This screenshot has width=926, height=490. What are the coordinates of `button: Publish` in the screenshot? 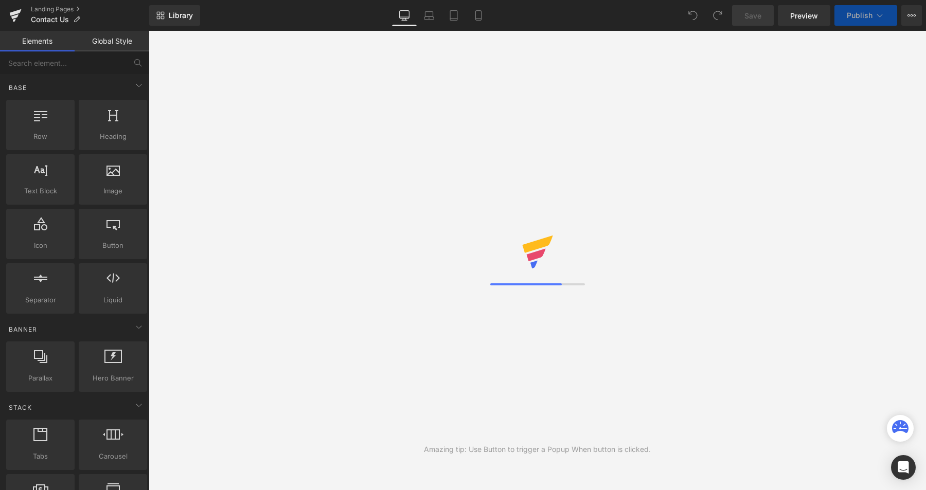 It's located at (865, 15).